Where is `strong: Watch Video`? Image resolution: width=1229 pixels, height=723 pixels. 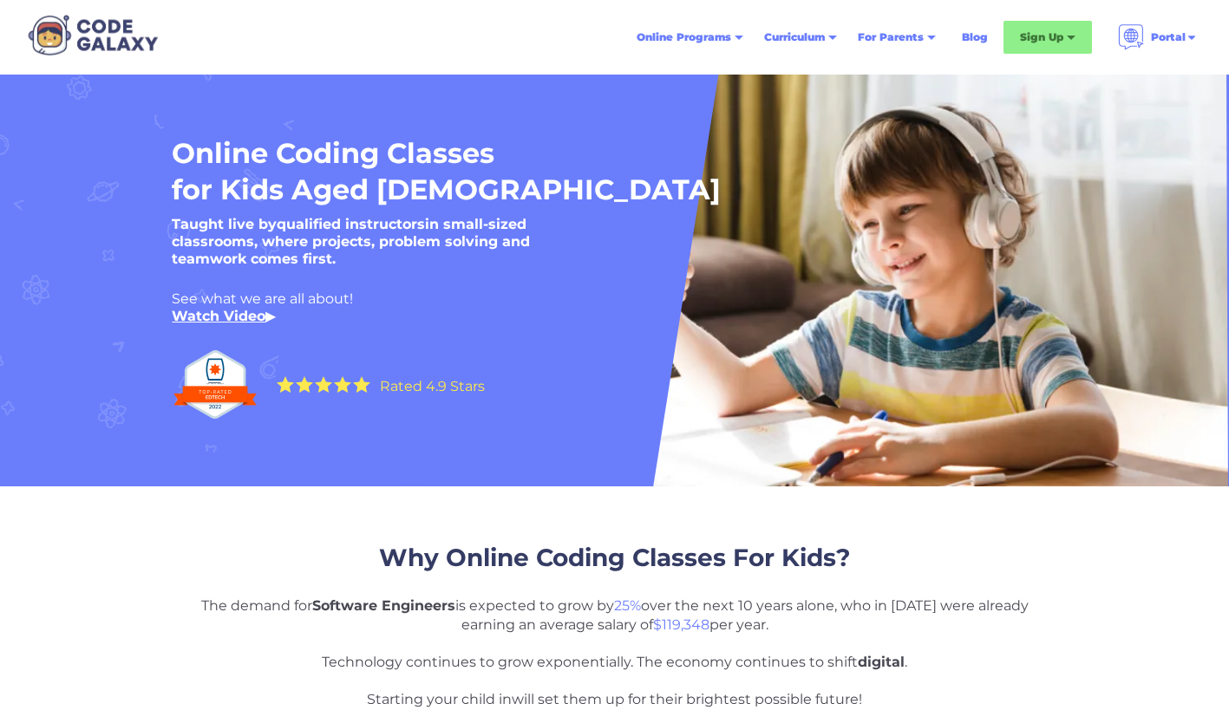 strong: Watch Video is located at coordinates (219, 316).